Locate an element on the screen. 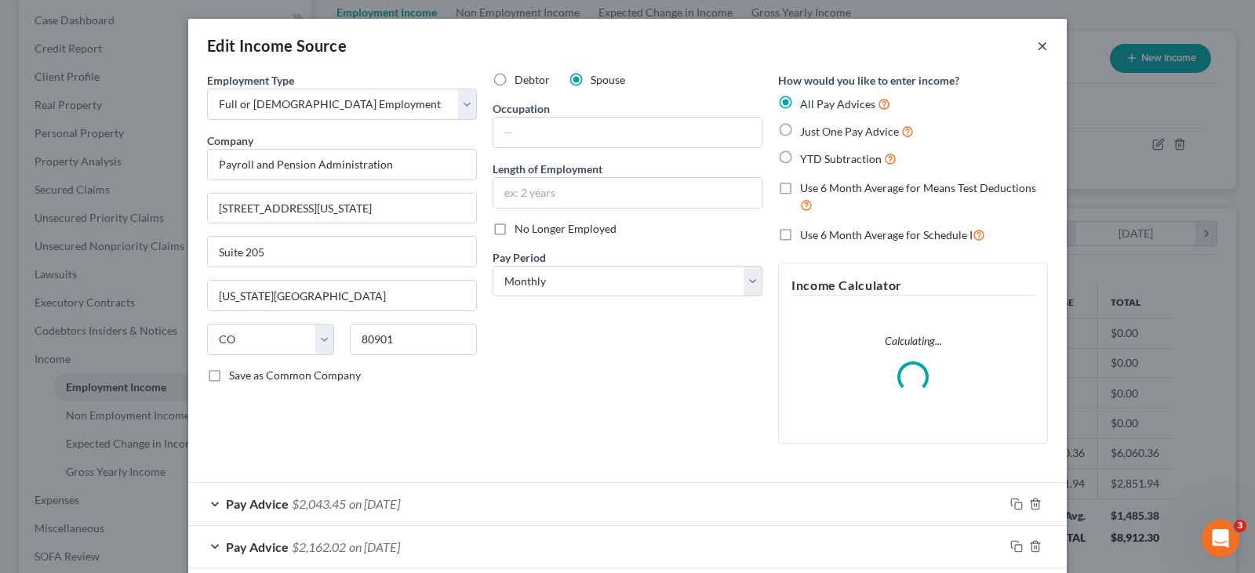 This screenshot has height=573, width=1255. input: Unit, Suite, etc... is located at coordinates (342, 252).